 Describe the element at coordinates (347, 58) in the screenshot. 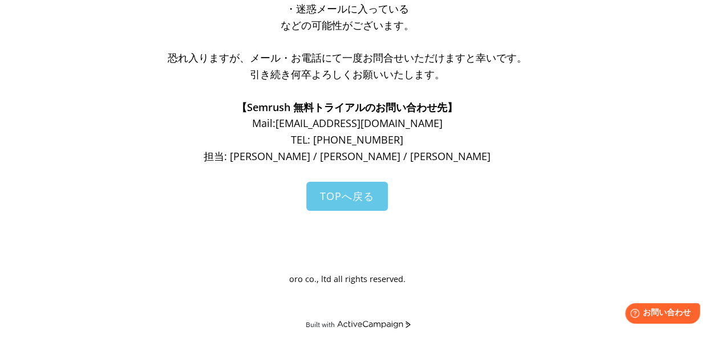

I see `span: 恐れ入りますが、メール・お電話にて一度お問合せいただけますと幸いです。` at that location.